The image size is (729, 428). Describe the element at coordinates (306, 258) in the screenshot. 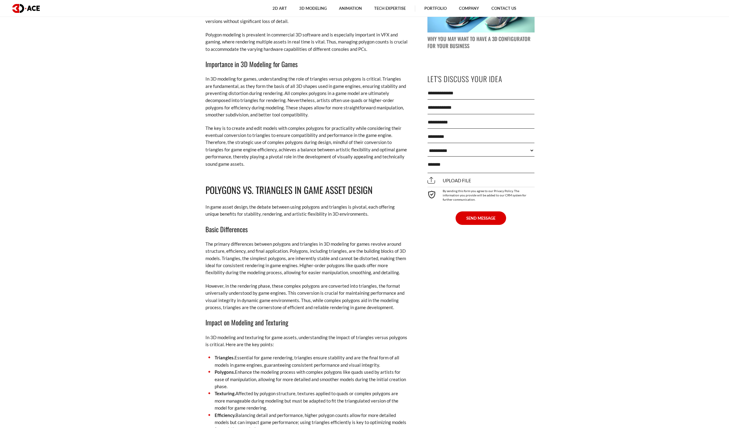

I see `p: The primary differences between polygons and triangles in 3D modeling for games revolve around st...` at that location.